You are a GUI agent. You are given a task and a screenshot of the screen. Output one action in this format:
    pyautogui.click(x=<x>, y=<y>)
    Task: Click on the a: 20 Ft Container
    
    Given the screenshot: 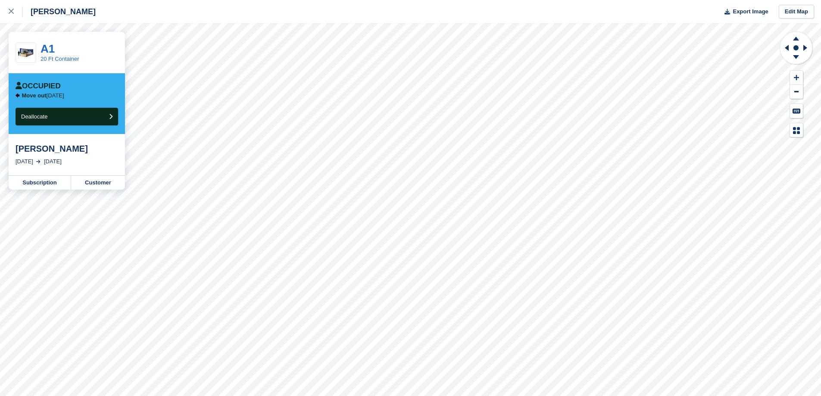 What is the action you would take?
    pyautogui.click(x=60, y=59)
    